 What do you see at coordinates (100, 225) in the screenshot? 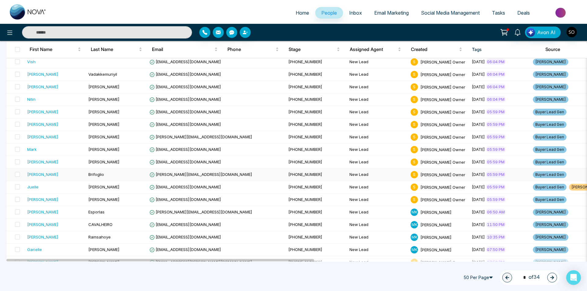
I see `span: CAVALHEIRO` at bounding box center [100, 225].